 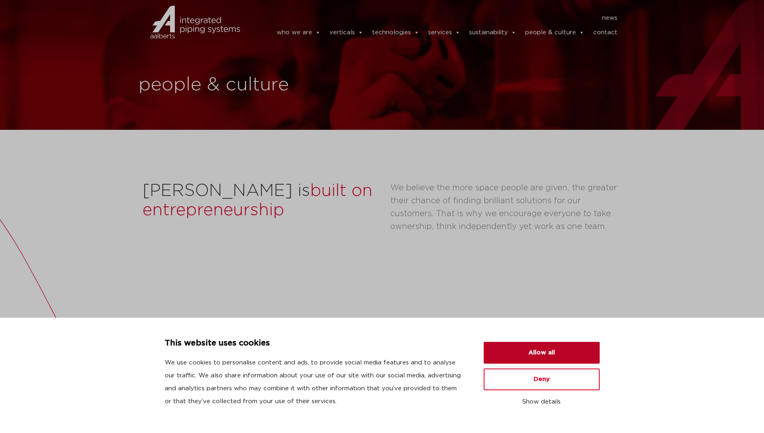 What do you see at coordinates (542, 352) in the screenshot?
I see `button: Allow all` at bounding box center [542, 352].